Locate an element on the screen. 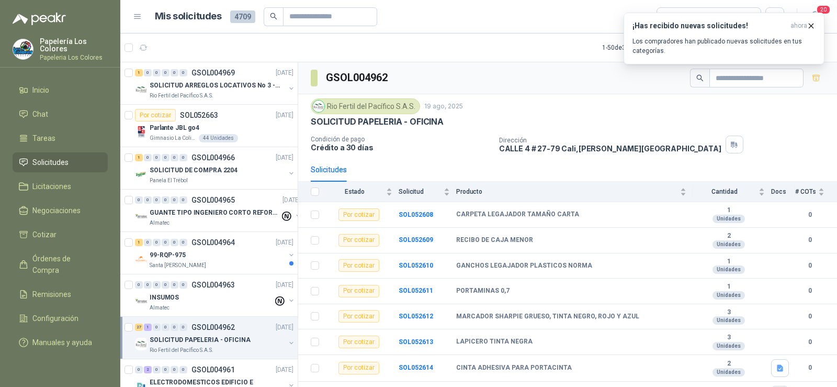 Image resolution: width=837 pixels, height=387 pixels. span: Inicio is located at coordinates (41, 90).